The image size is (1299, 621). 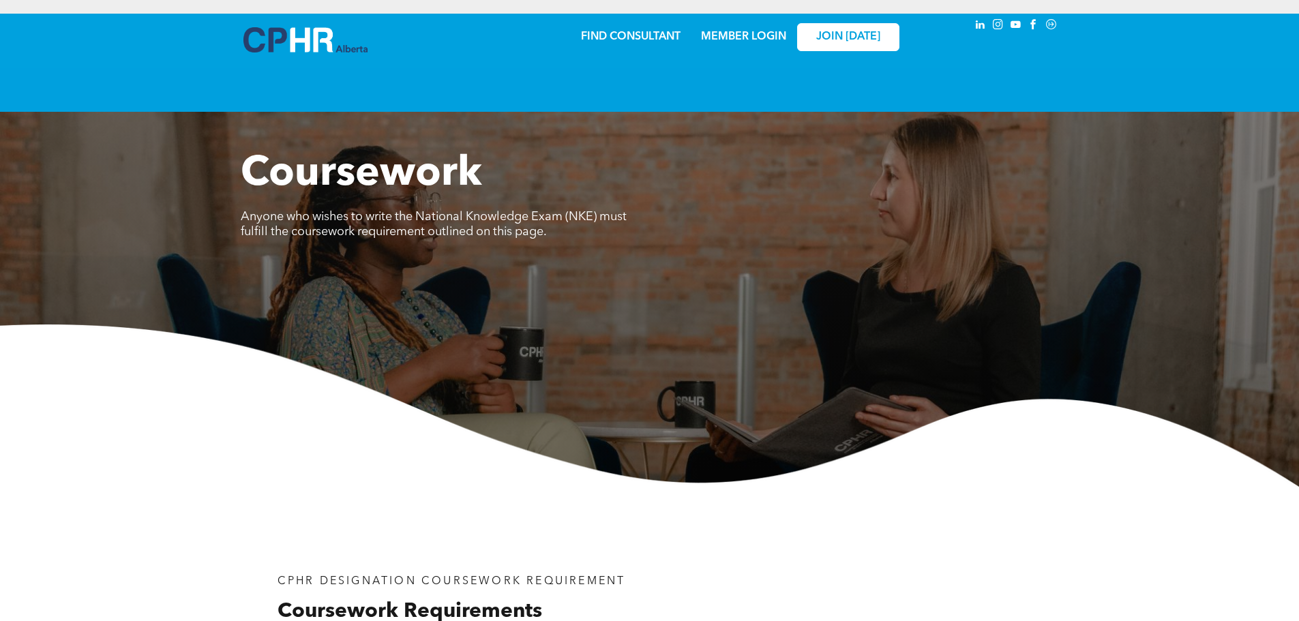 What do you see at coordinates (1034, 26) in the screenshot?
I see `a: facebook` at bounding box center [1034, 26].